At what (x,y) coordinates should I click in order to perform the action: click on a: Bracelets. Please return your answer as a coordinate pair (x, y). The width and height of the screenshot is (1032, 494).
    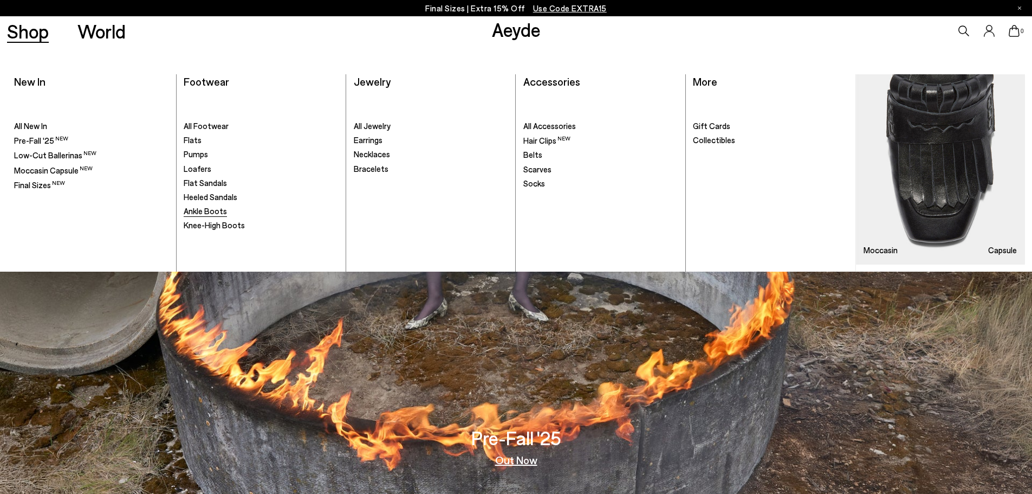
    Looking at the image, I should click on (431, 169).